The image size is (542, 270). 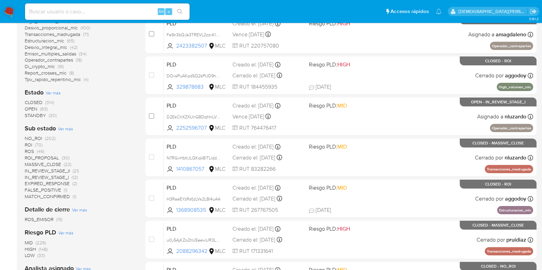 What do you see at coordinates (180, 12) in the screenshot?
I see `button: search-icon` at bounding box center [180, 12].